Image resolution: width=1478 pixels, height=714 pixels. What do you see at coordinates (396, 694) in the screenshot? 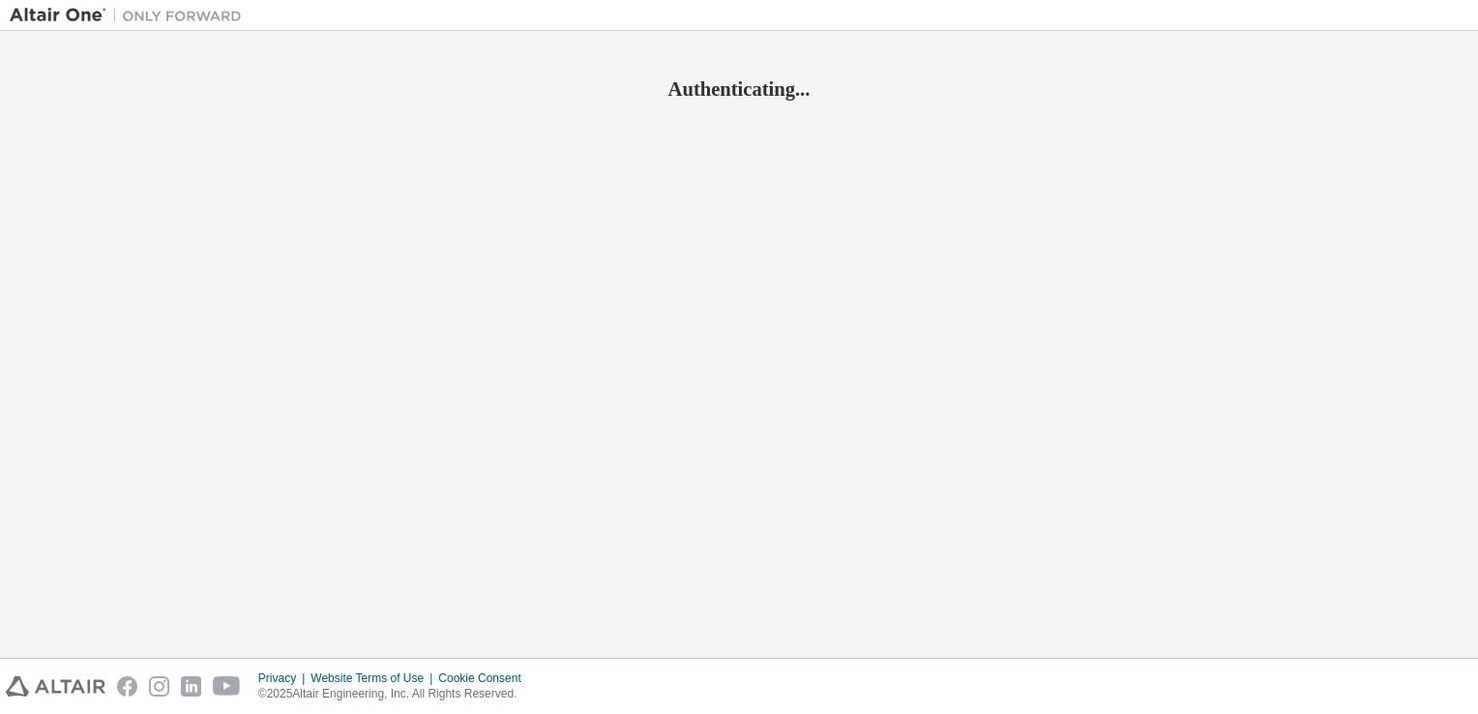
I see `p: © 2025 Altair Engineering, Inc. All Rights Reserved.` at bounding box center [396, 694].